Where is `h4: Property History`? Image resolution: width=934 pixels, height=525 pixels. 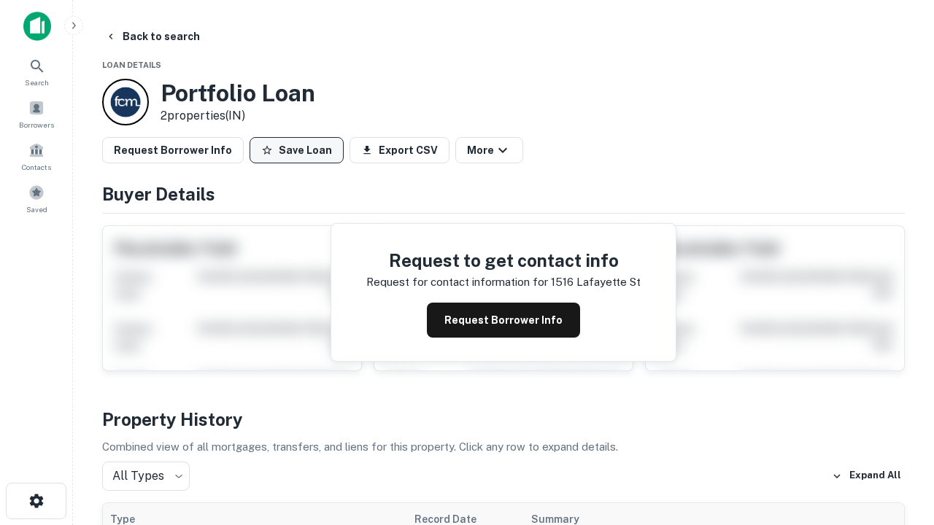
h4: Property History is located at coordinates (504, 420).